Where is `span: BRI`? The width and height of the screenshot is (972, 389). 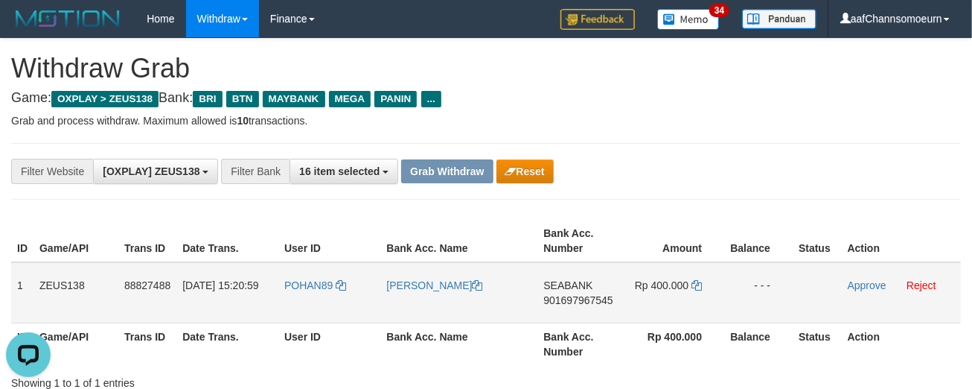 span: BRI is located at coordinates (207, 99).